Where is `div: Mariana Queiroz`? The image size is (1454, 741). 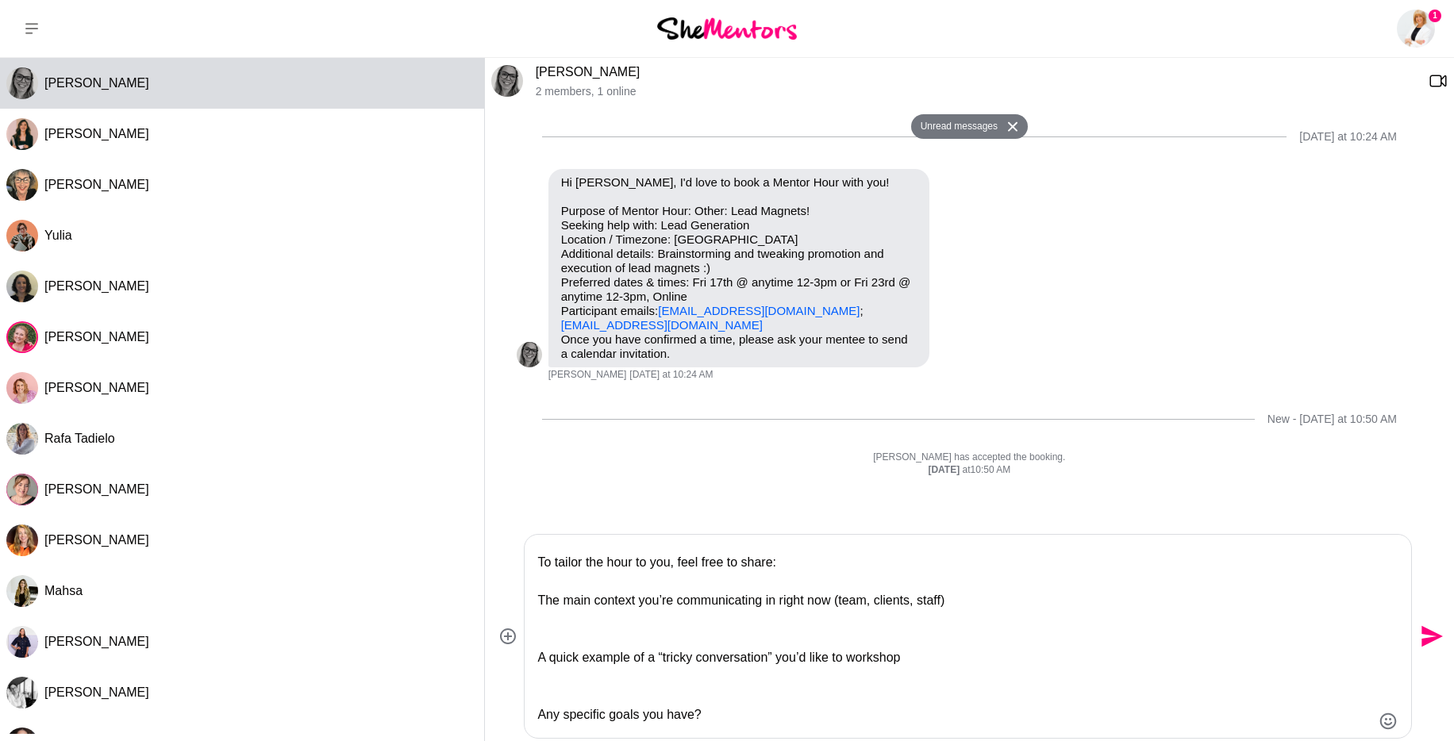
div: Mariana Queiroz is located at coordinates (22, 134).